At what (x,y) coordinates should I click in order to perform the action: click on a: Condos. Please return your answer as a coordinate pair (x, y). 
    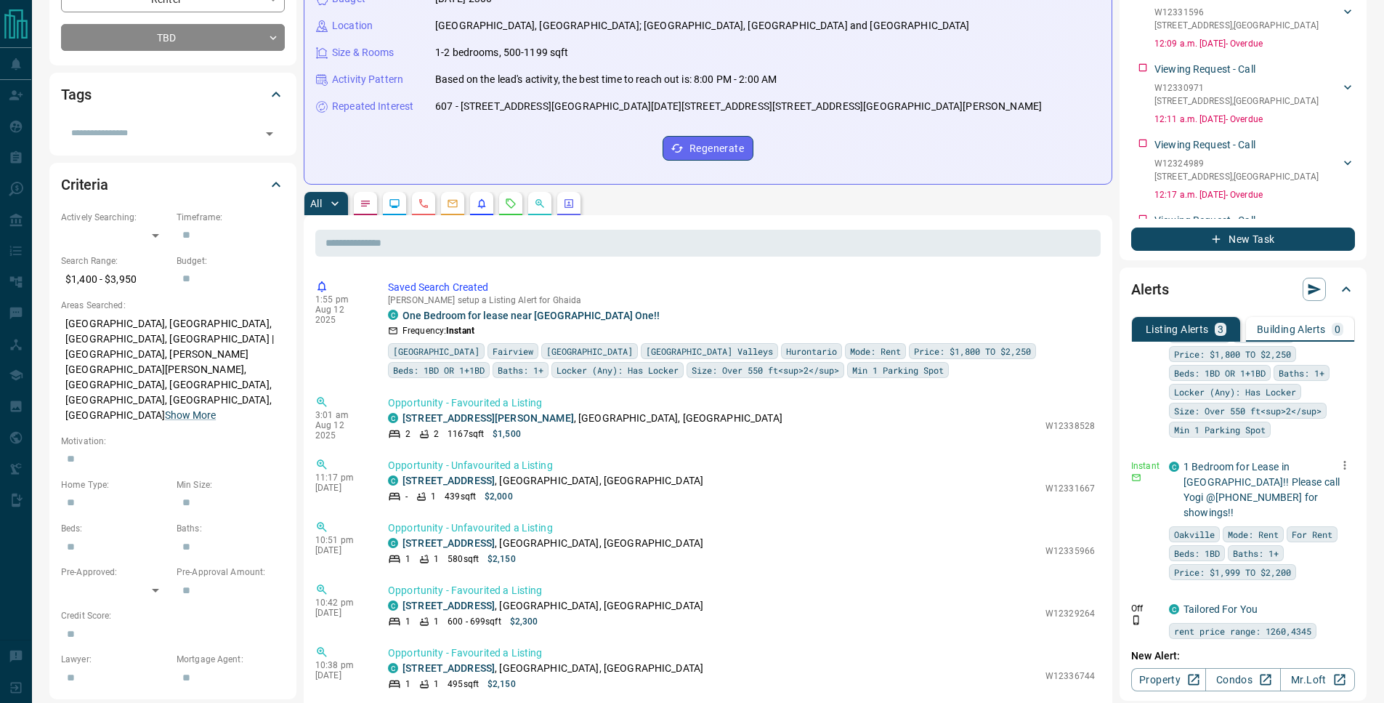
    Looking at the image, I should click on (1243, 679).